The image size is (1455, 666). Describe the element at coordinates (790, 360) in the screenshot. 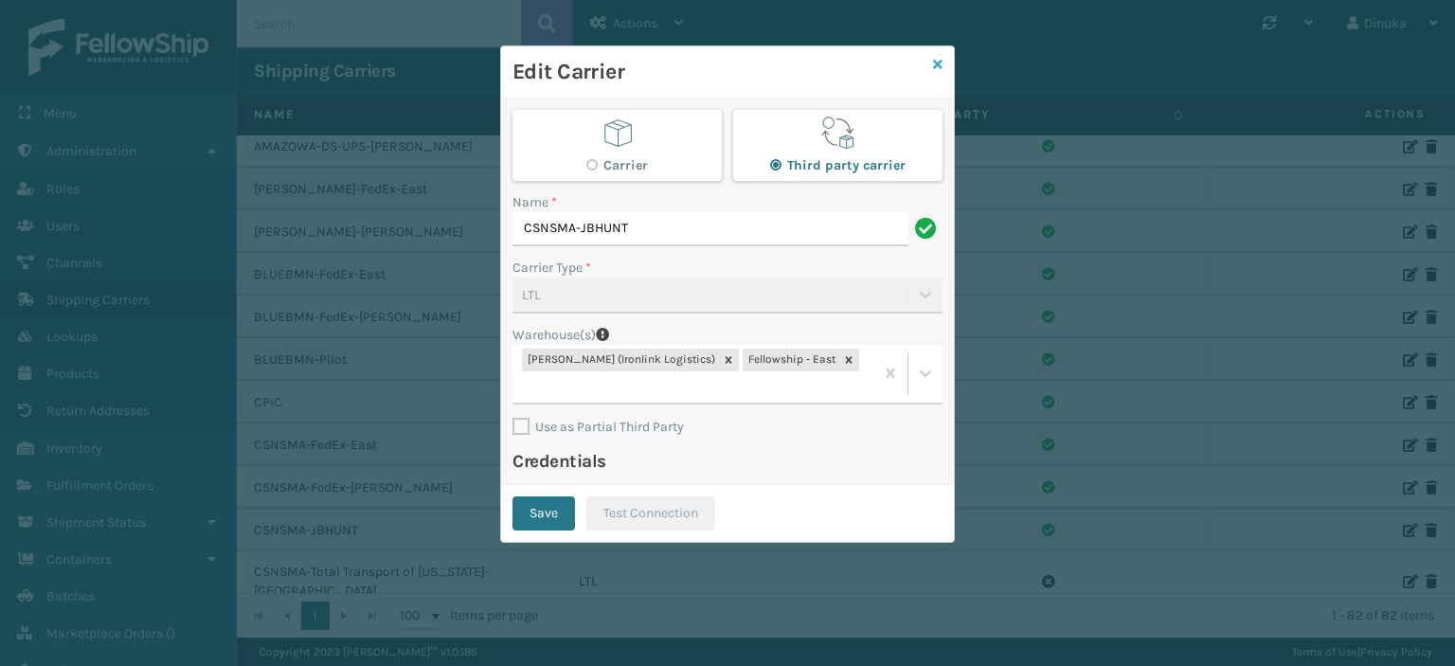

I see `div: Fellowship - East` at that location.